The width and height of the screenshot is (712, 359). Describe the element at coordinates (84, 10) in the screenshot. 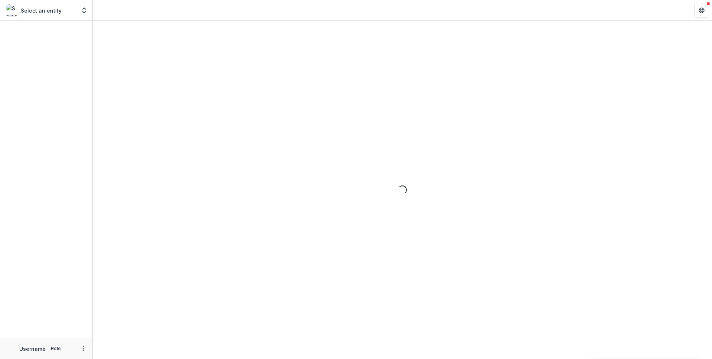

I see `button: Open entity switcher` at that location.